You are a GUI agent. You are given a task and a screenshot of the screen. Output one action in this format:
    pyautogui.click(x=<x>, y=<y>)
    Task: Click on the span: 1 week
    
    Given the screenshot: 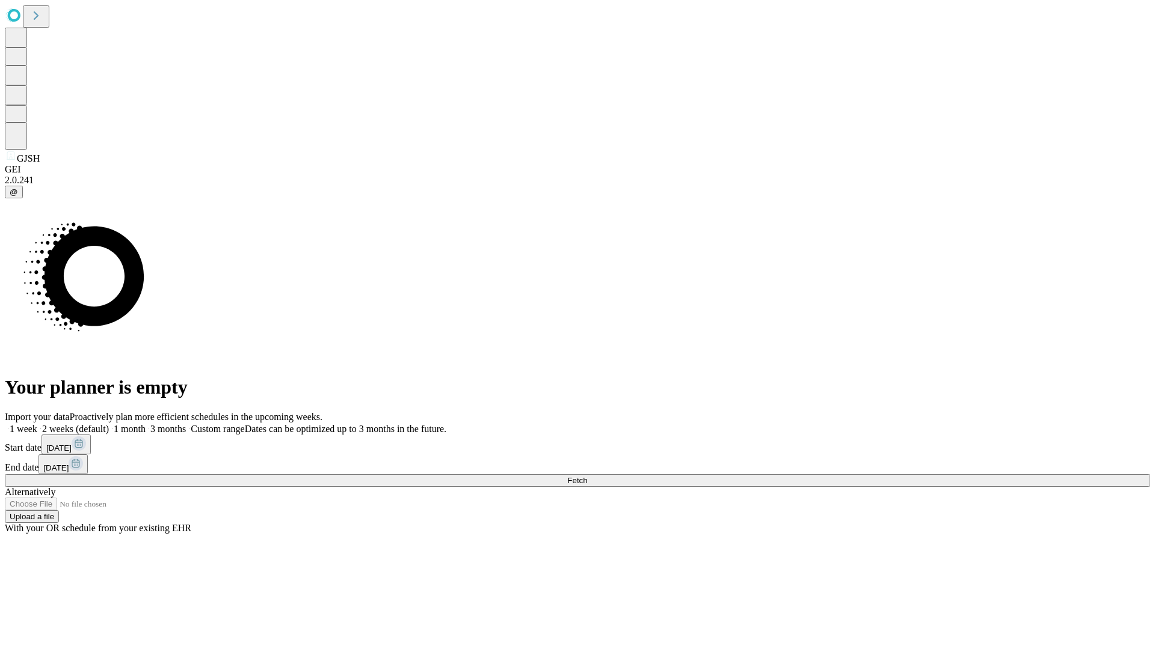 What is the action you would take?
    pyautogui.click(x=23, y=429)
    